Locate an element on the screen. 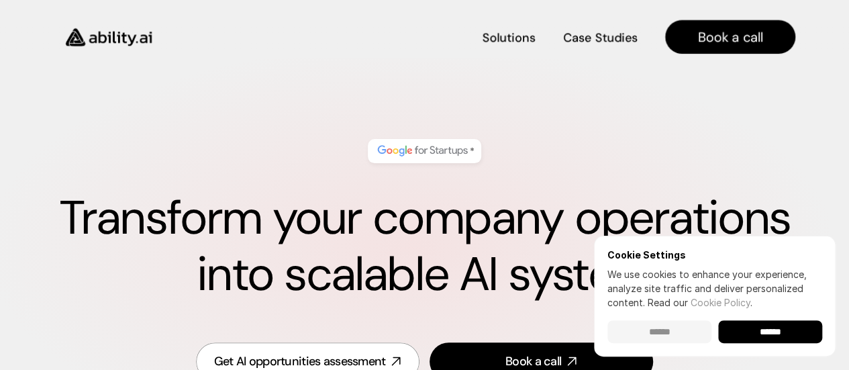  h4: Case Studies is located at coordinates (600, 38).